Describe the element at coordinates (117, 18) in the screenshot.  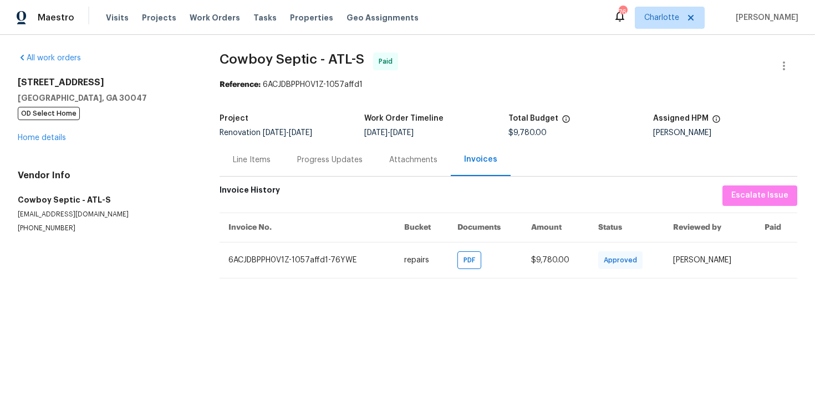
I see `span: Visits` at that location.